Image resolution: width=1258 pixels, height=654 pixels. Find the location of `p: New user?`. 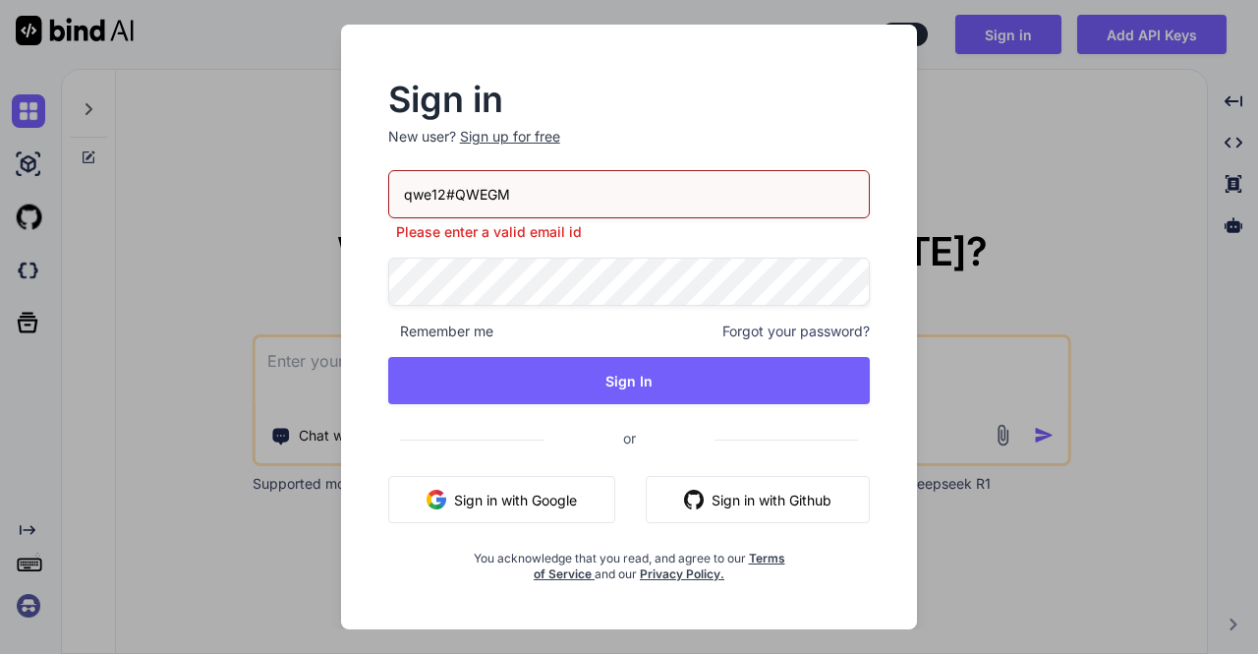

p: New user? is located at coordinates (629, 148).